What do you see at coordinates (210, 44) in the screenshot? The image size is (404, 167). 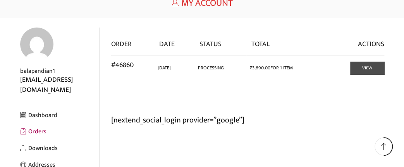 I see `span: Status` at bounding box center [210, 44].